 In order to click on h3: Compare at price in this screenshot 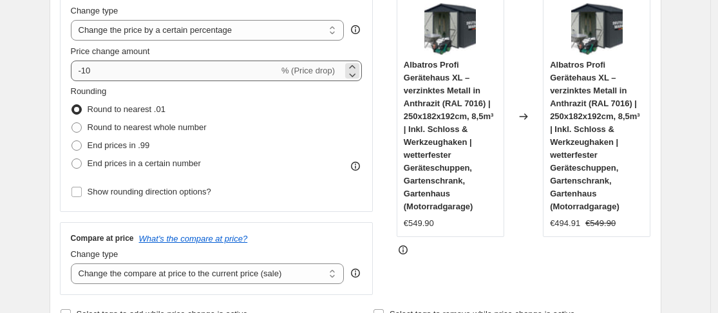, I will do `click(102, 238)`.